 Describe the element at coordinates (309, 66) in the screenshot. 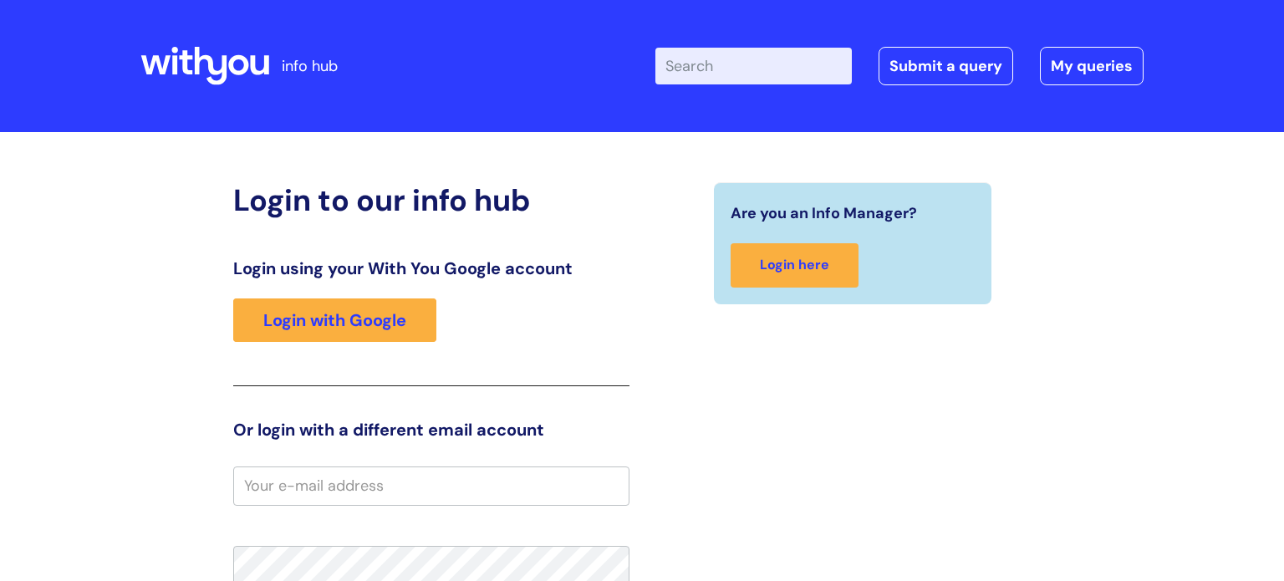

I see `p: info hub` at that location.